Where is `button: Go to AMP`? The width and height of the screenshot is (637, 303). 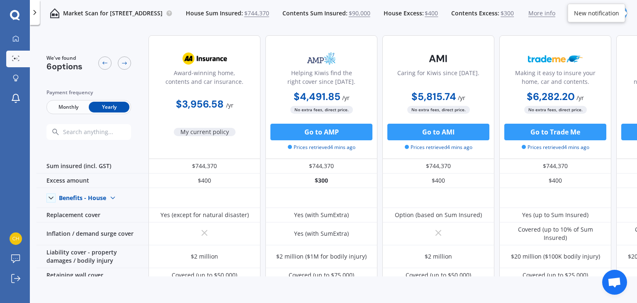
button: Go to AMP is located at coordinates (321, 132).